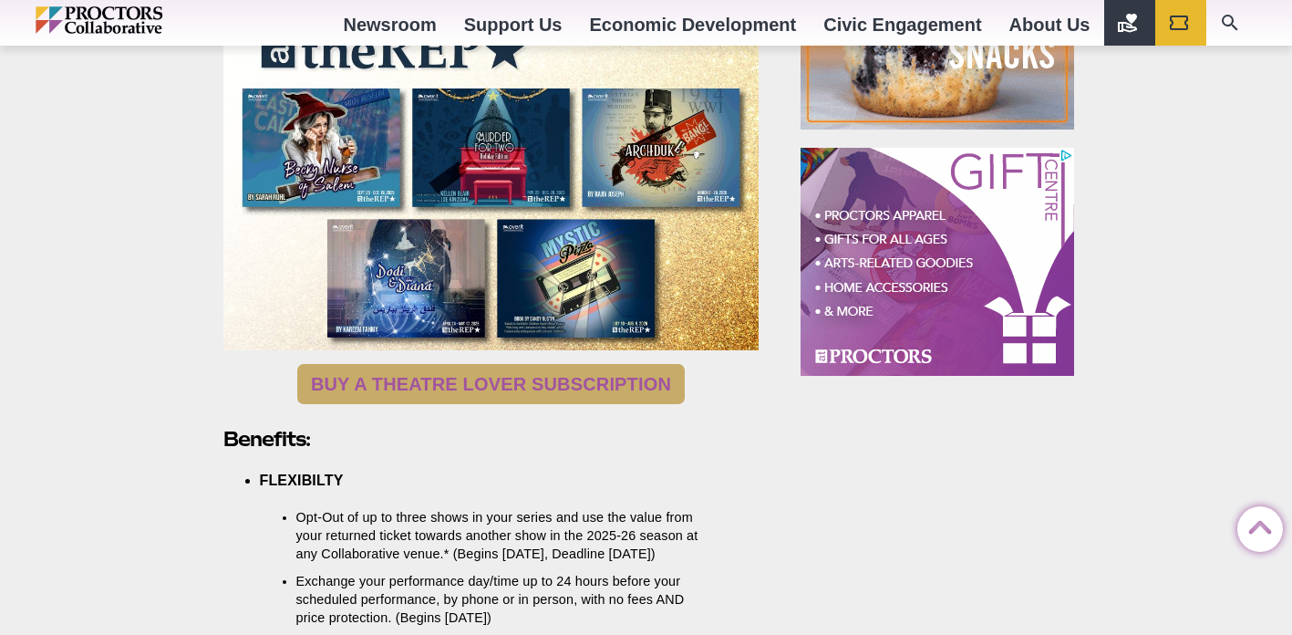 The width and height of the screenshot is (1292, 635). I want to click on li: Opt-Out of up to three shows in your series and use the value from your returned ticket towards a..., so click(501, 536).